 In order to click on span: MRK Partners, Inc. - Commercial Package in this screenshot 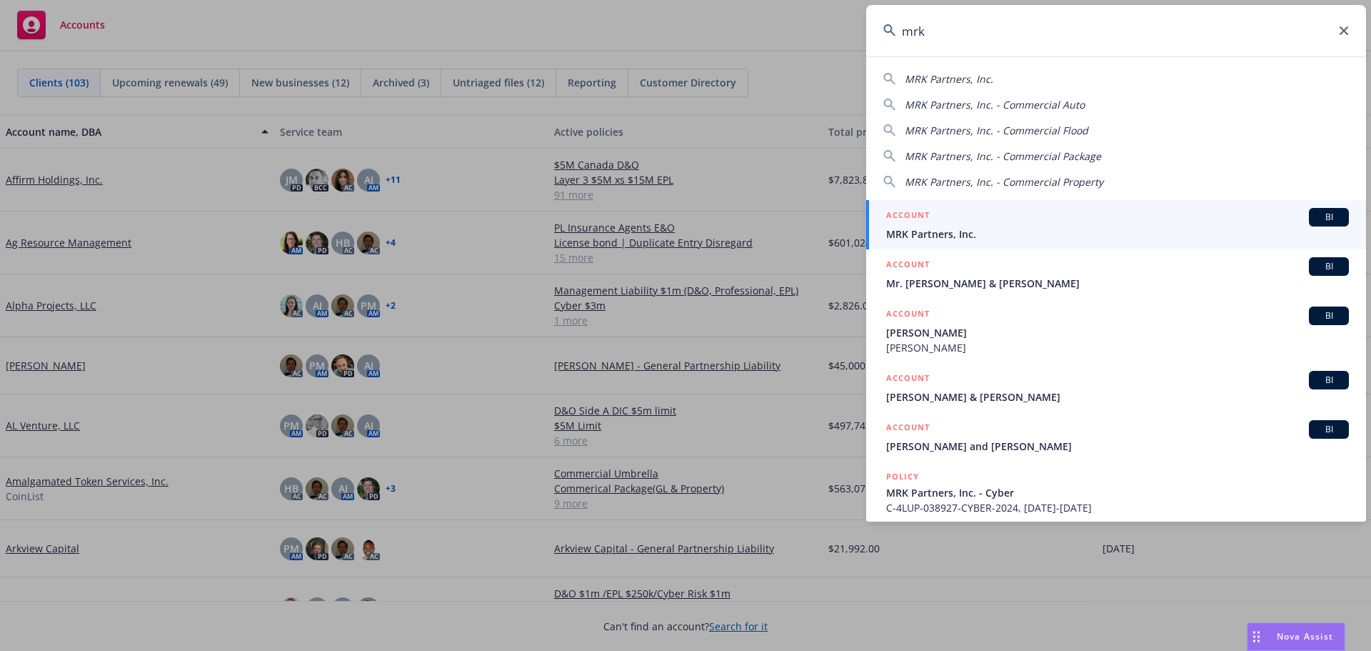, I will do `click(1003, 156)`.